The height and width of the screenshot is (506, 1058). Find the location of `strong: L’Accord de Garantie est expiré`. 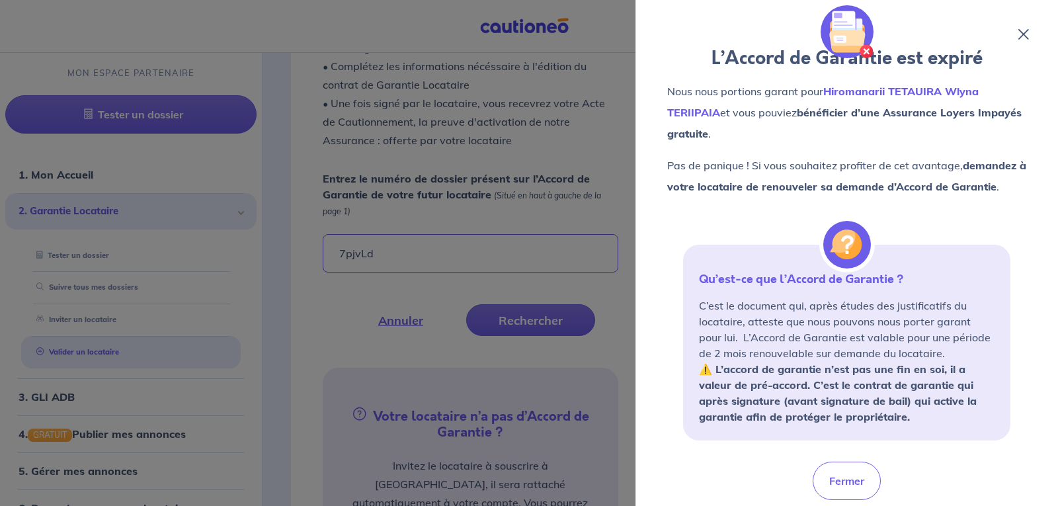

strong: L’Accord de Garantie est expiré is located at coordinates (847, 58).